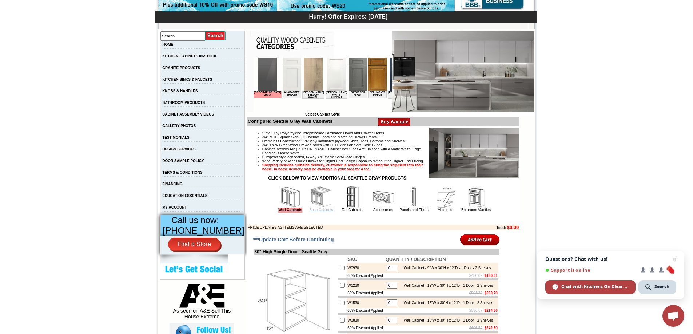 The width and height of the screenshot is (693, 334). What do you see at coordinates (176, 138) in the screenshot?
I see `a: TESTIMONIALS` at bounding box center [176, 138].